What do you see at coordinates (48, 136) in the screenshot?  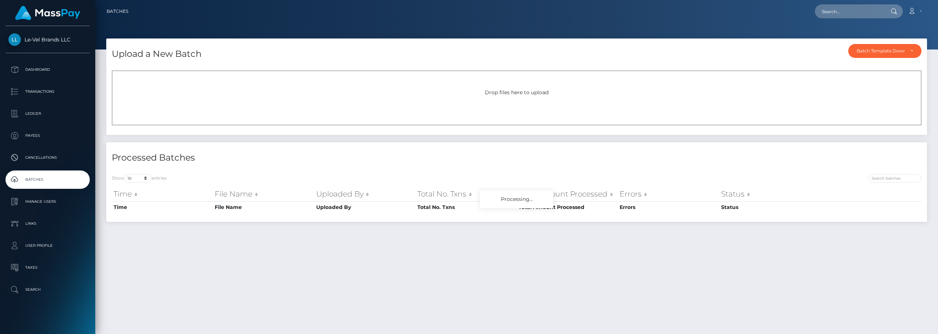 I see `a: Payees` at bounding box center [48, 136].